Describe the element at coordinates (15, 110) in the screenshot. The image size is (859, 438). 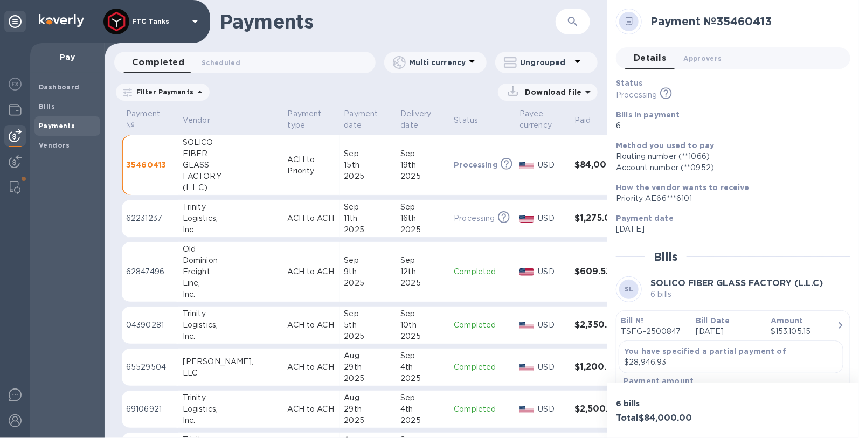
I see `img: Wallets` at that location.